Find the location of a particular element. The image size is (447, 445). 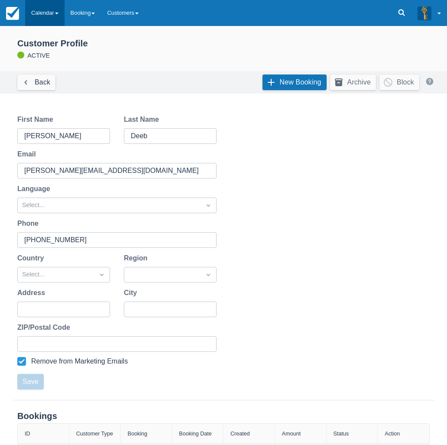

a: New Booking is located at coordinates (295, 82).